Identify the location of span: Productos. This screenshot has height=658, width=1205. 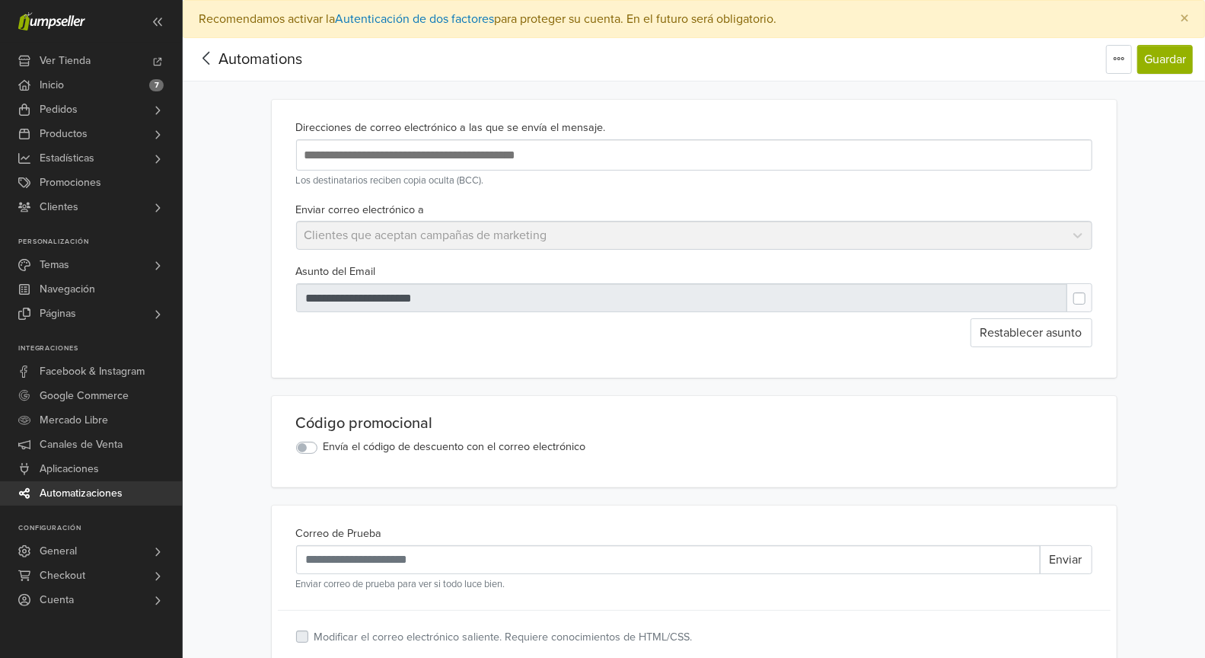
(63, 134).